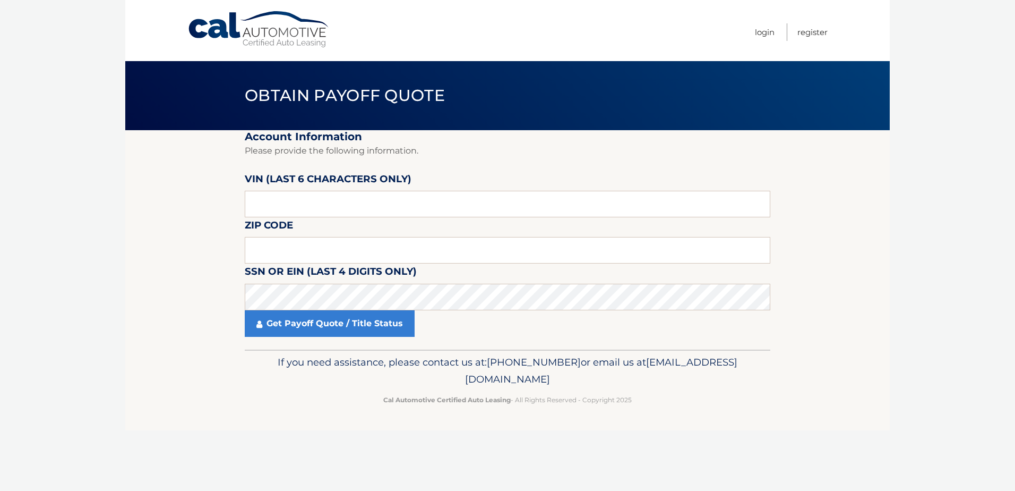 This screenshot has width=1015, height=491. What do you see at coordinates (447, 399) in the screenshot?
I see `strong: Cal Automotive Certified Auto Leasing` at bounding box center [447, 399].